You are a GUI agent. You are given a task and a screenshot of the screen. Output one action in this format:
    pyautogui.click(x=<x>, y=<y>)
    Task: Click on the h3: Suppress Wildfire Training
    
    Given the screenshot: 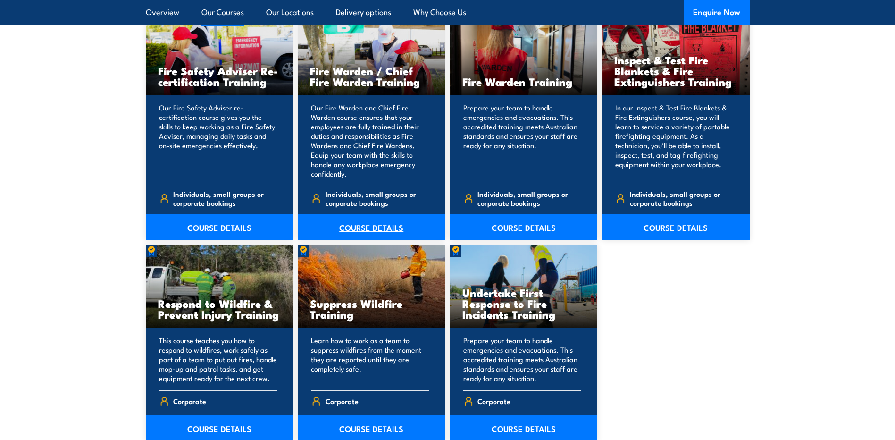 What is the action you would take?
    pyautogui.click(x=371, y=309)
    